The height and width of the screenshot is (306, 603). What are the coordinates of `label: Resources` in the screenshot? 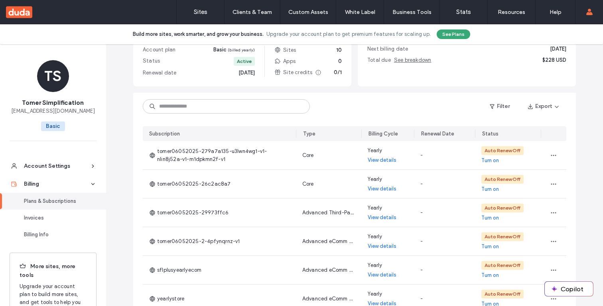 It's located at (512, 12).